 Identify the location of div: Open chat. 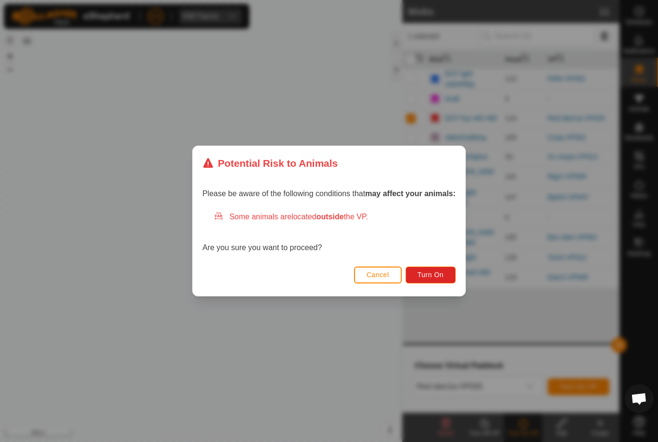
(639, 398).